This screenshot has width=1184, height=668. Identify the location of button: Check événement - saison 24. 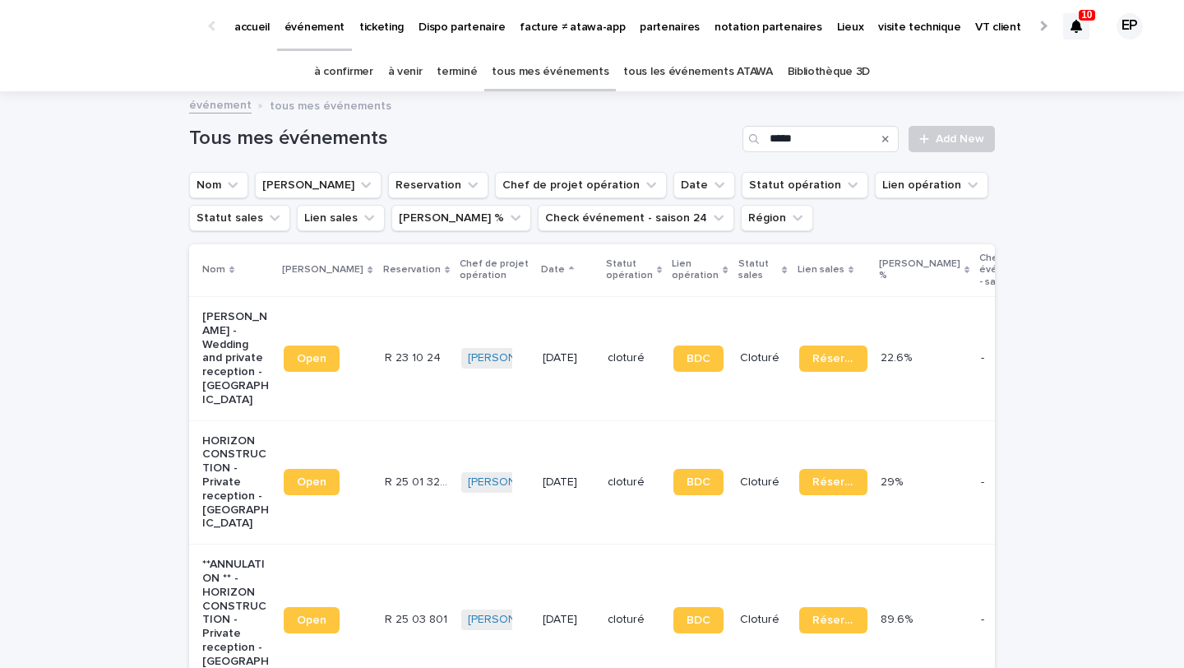
(636, 218).